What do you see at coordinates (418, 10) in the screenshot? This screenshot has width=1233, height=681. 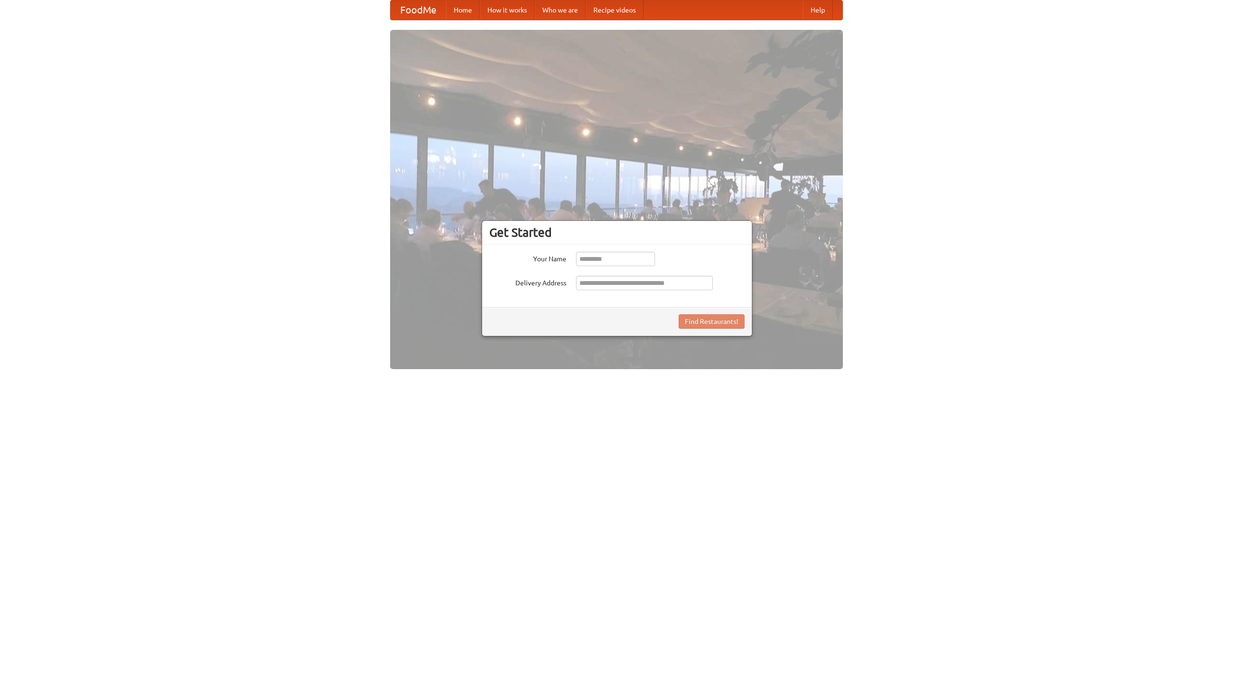 I see `a: FoodMe` at bounding box center [418, 10].